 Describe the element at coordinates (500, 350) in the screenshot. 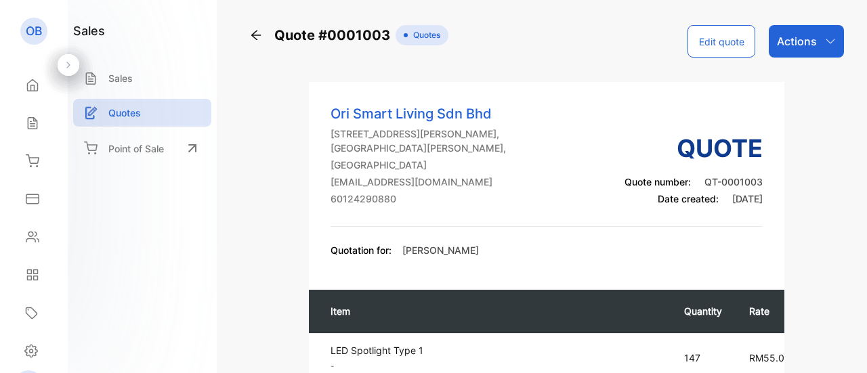

I see `p: LED Spotlight Type 1` at that location.